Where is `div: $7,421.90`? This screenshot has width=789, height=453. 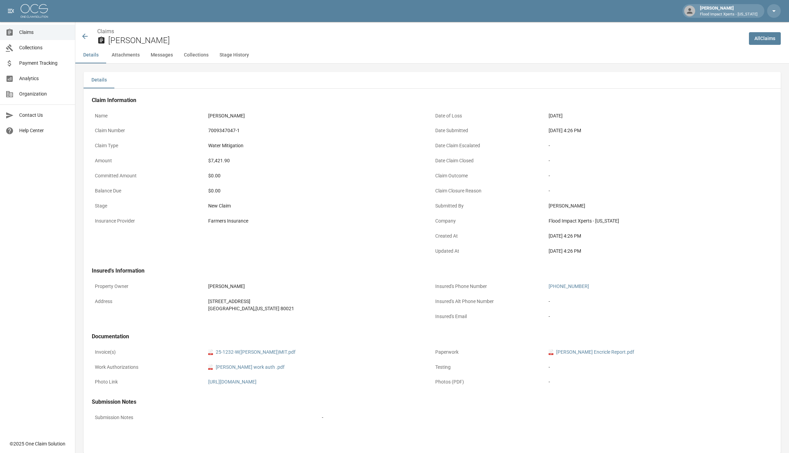
div: $7,421.90 is located at coordinates (219, 161).